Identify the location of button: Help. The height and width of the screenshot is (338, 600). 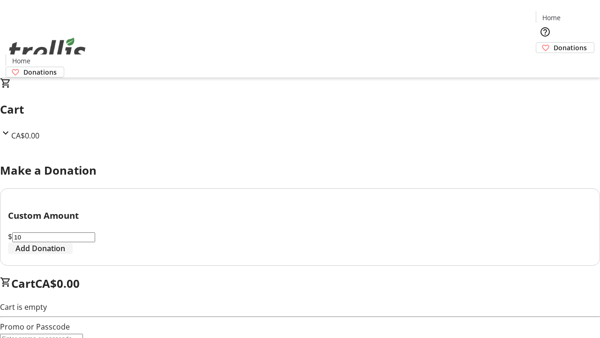
(545, 32).